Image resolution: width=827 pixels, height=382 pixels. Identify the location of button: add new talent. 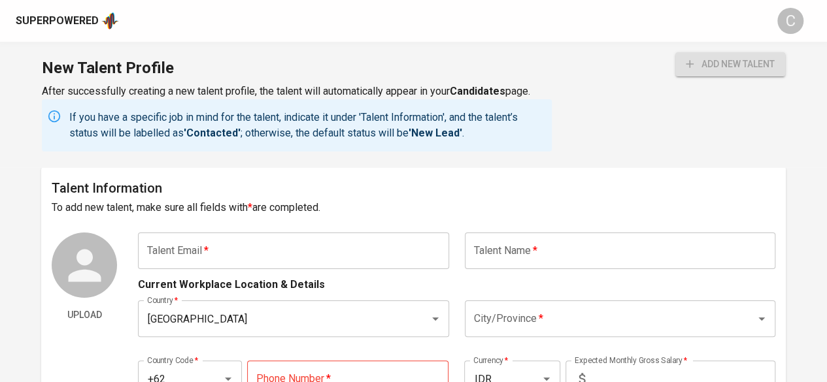
(730, 64).